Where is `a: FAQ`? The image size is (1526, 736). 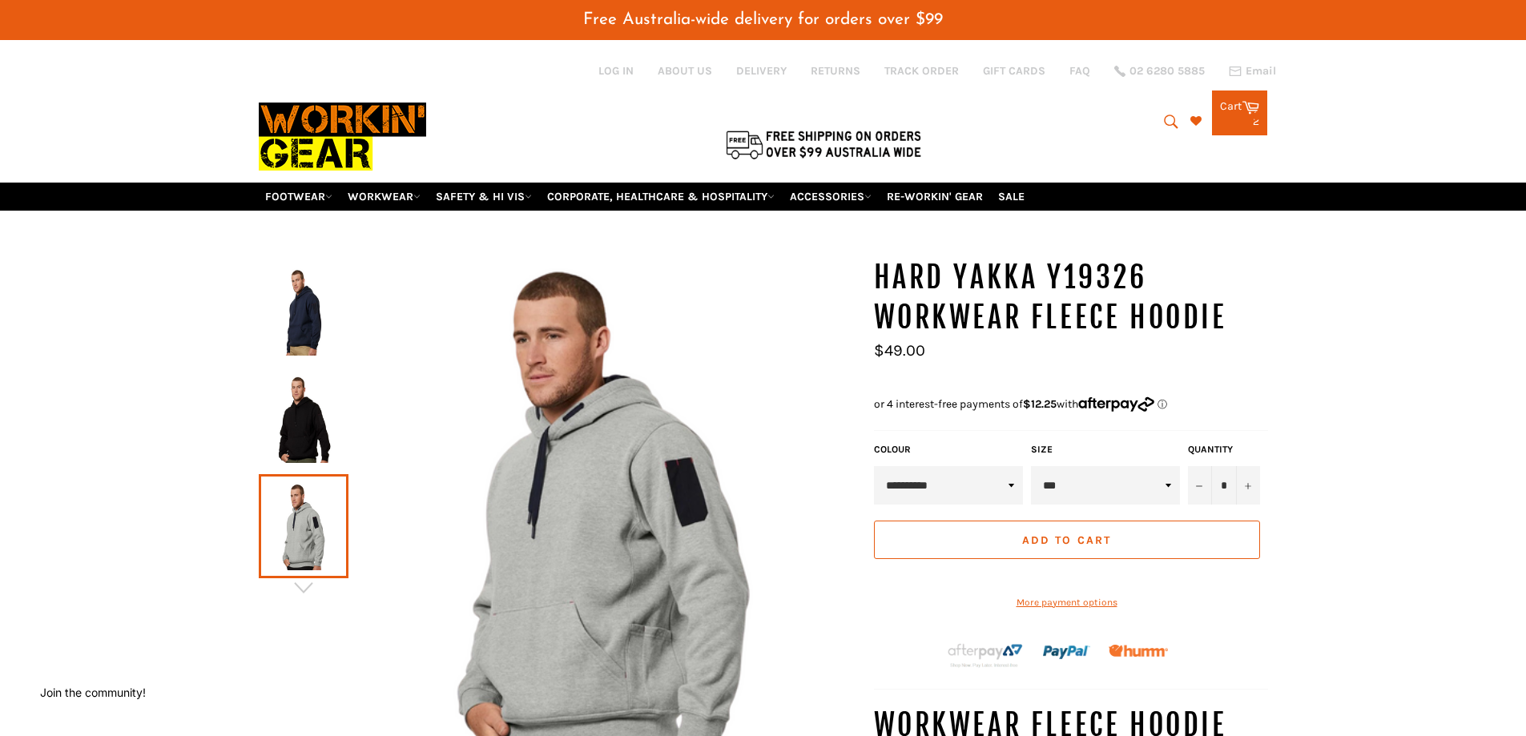 a: FAQ is located at coordinates (1080, 70).